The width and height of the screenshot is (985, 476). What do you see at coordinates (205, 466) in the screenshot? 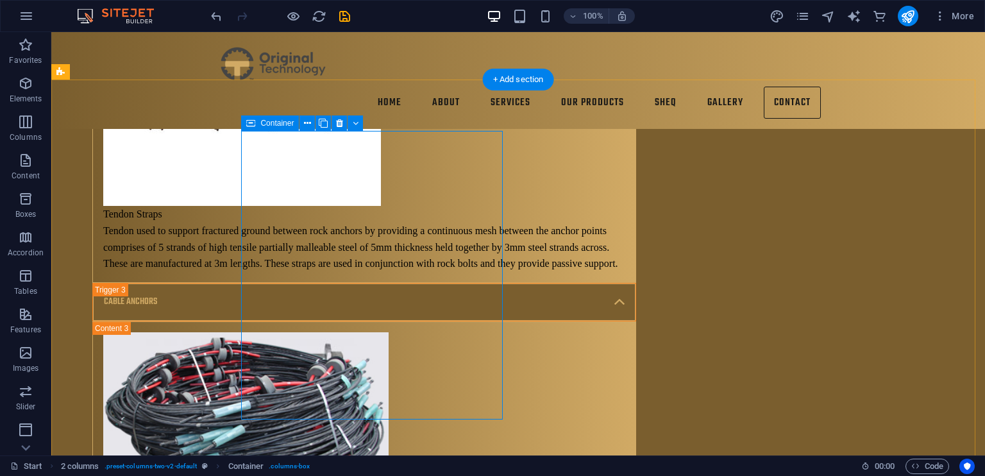
I see `i: This element is a customizable preset` at bounding box center [205, 466].